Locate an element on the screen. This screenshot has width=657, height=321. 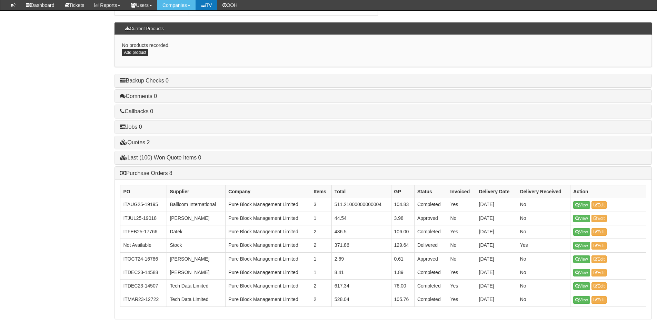
td: ITOCT24-16786 is located at coordinates (143, 259).